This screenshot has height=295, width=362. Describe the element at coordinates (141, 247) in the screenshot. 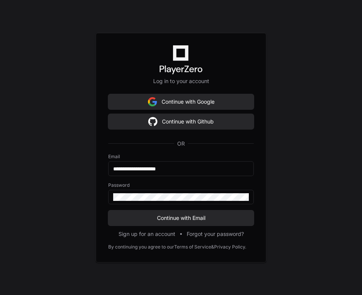

I see `div: By continuing you agree to our` at that location.